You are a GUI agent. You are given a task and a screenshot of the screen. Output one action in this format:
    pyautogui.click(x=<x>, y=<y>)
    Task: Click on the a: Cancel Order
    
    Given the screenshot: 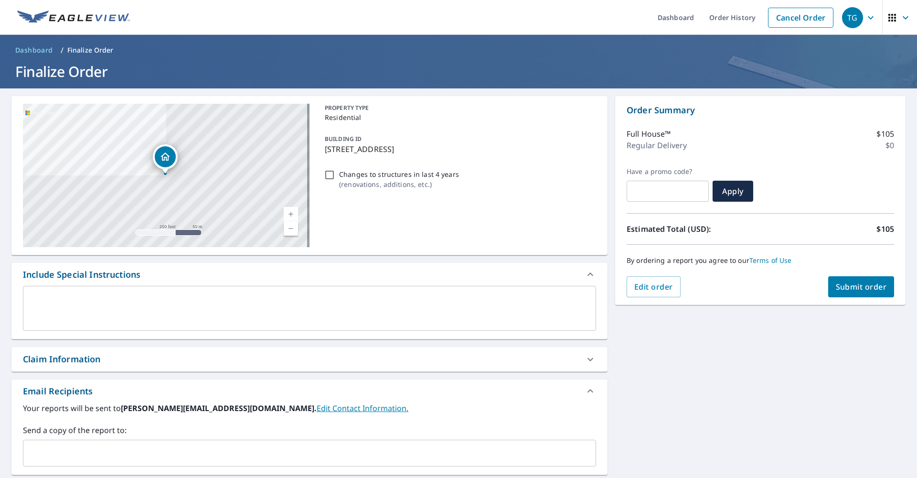 What is the action you would take?
    pyautogui.click(x=801, y=18)
    